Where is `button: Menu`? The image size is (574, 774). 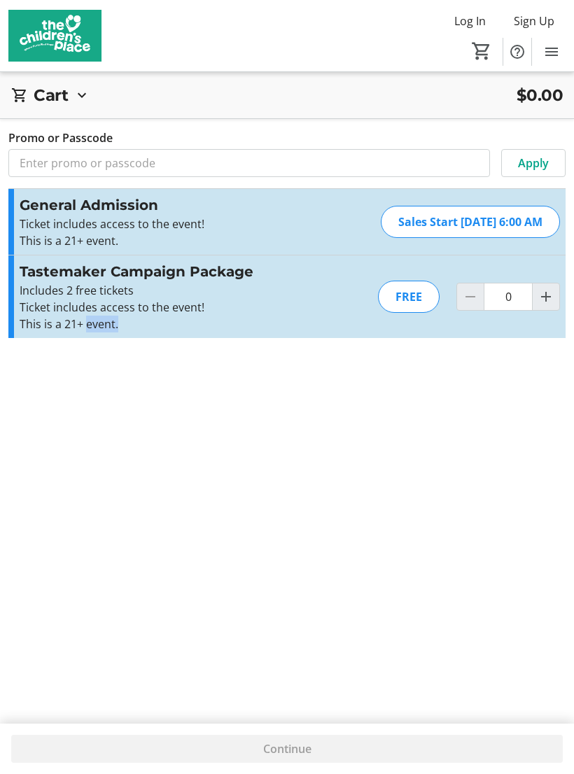
button: Menu is located at coordinates (551, 52).